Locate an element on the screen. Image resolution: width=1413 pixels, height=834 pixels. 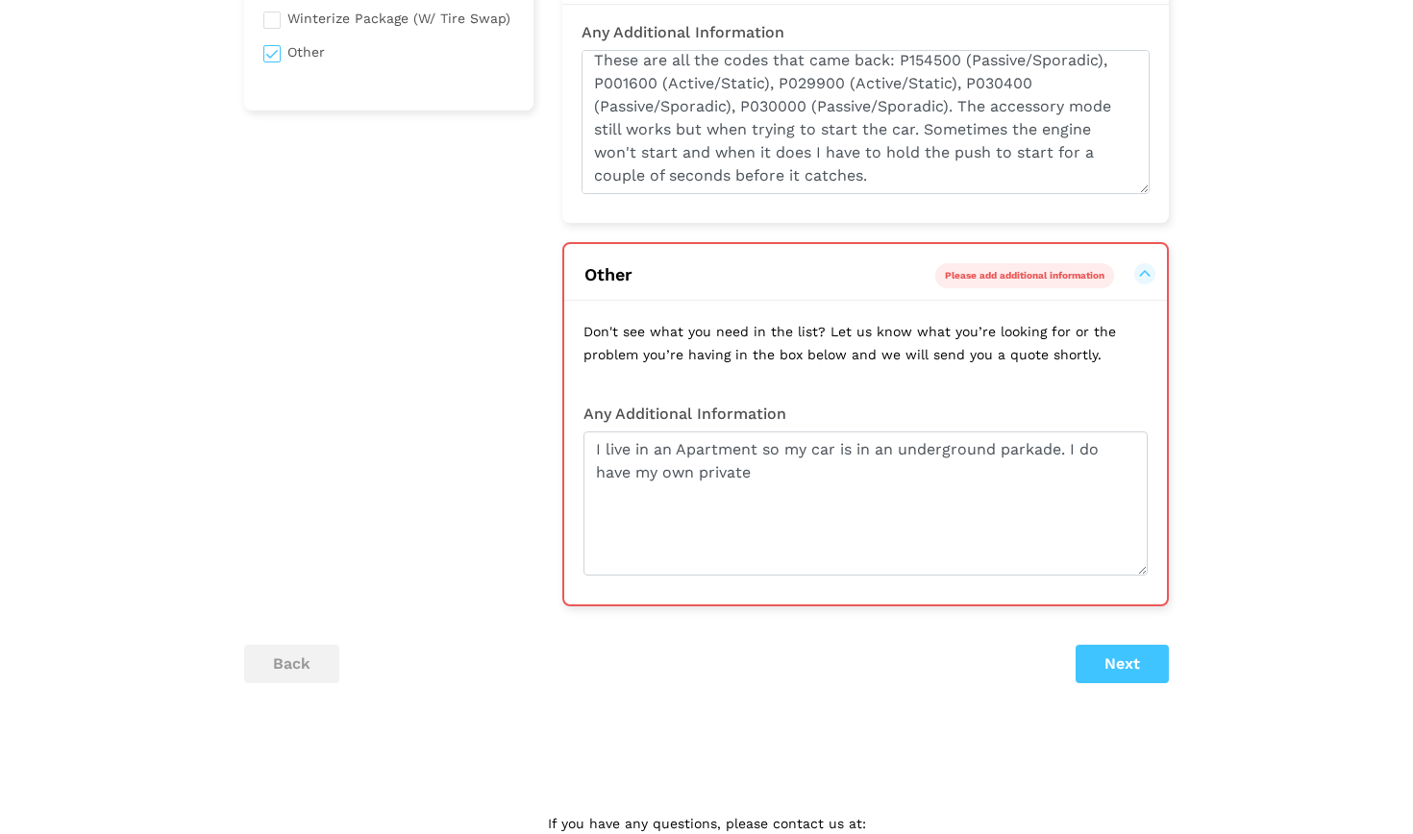
button: Other Please add additional information is located at coordinates (865, 275).